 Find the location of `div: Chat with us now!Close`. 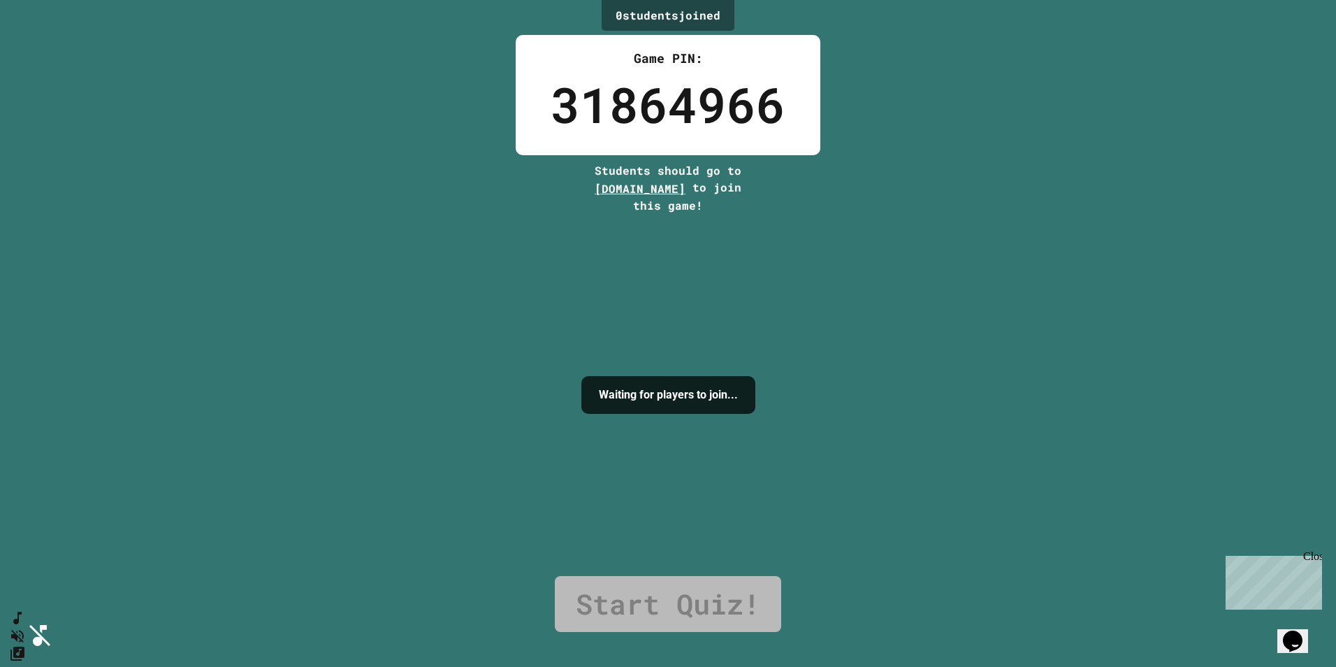

div: Chat with us now!Close is located at coordinates (51, 47).